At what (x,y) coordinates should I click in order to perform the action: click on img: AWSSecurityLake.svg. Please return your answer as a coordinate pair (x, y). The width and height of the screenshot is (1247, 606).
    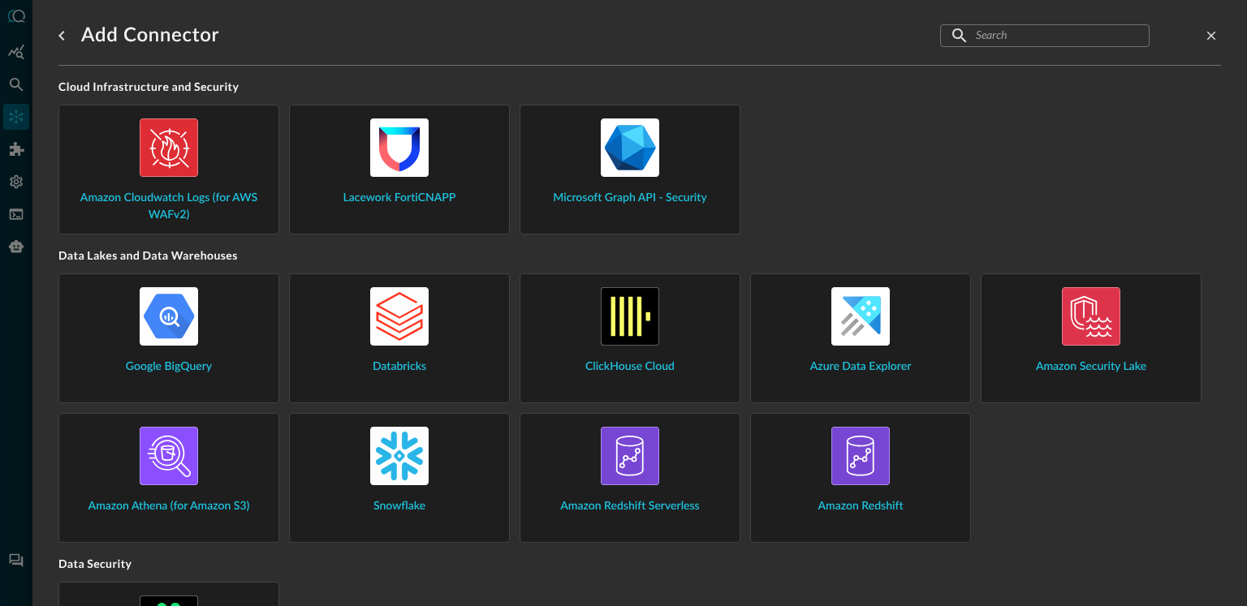
    Looking at the image, I should click on (1091, 317).